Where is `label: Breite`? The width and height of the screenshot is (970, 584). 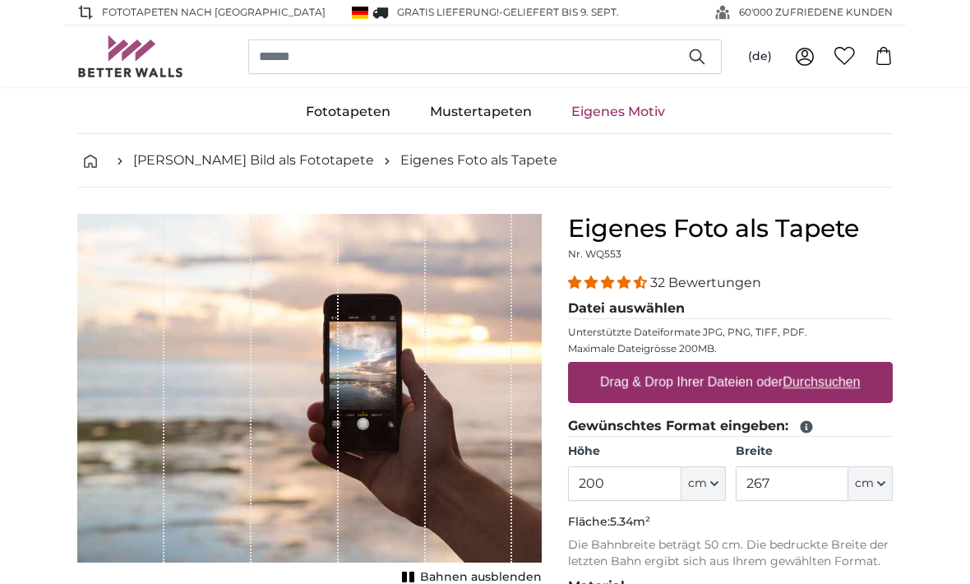 label: Breite is located at coordinates (814, 451).